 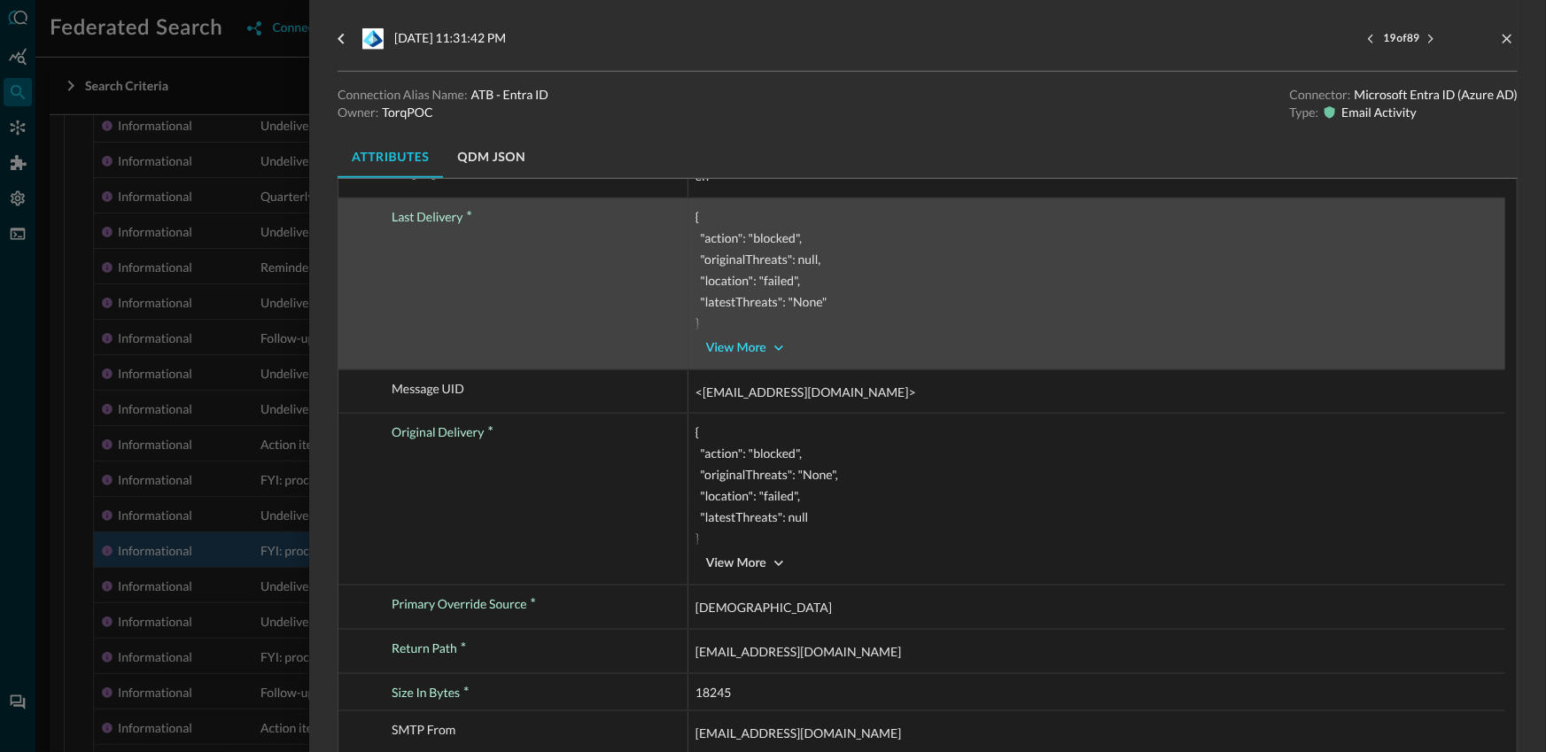 What do you see at coordinates (358, 113) in the screenshot?
I see `p: Owner:` at bounding box center [358, 113].